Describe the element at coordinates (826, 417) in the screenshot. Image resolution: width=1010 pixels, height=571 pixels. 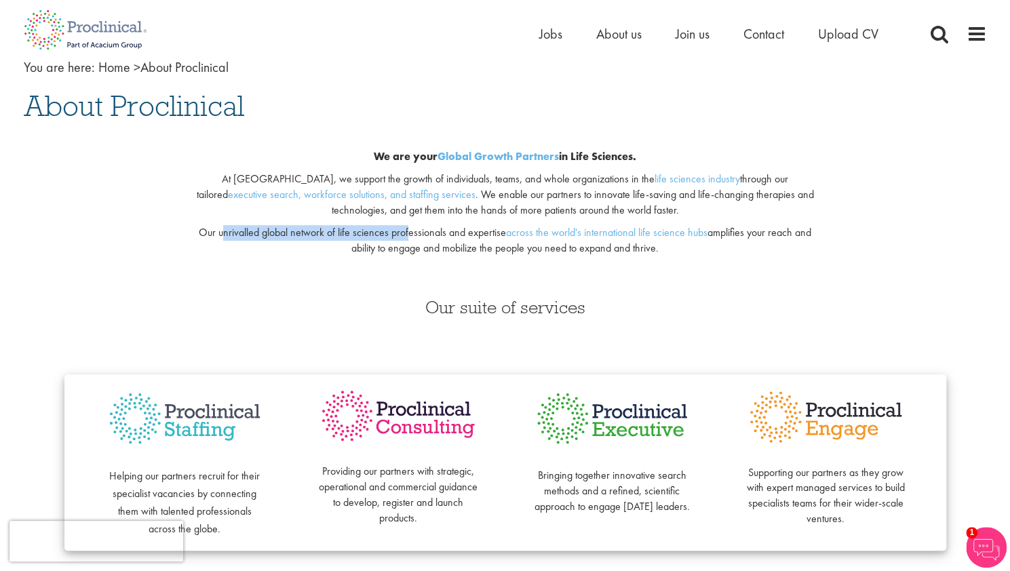
I see `img: Proclinical Engage` at that location.